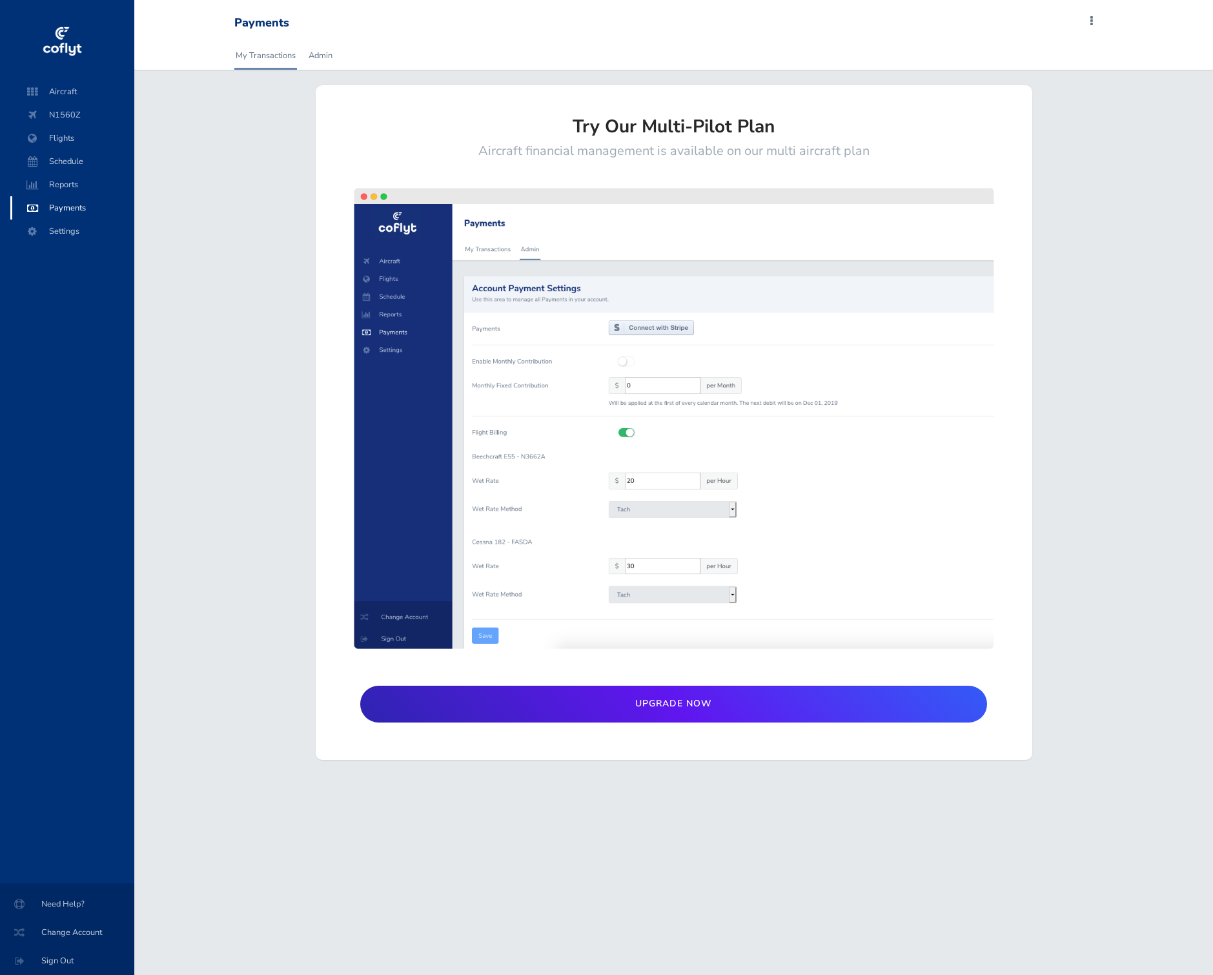 This screenshot has height=975, width=1213. What do you see at coordinates (320, 56) in the screenshot?
I see `a: Admin` at bounding box center [320, 56].